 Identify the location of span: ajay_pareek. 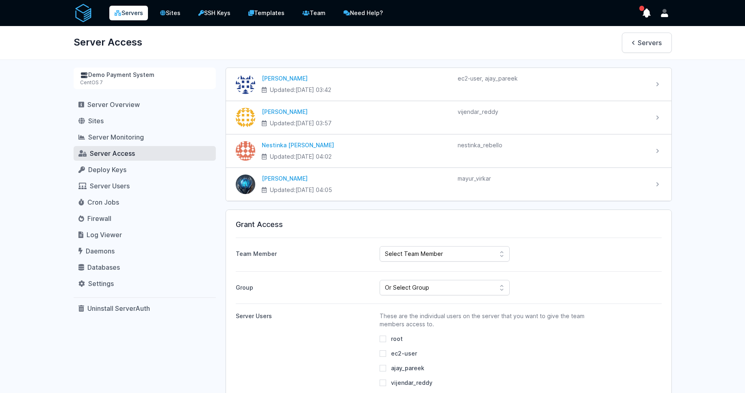
(408, 368).